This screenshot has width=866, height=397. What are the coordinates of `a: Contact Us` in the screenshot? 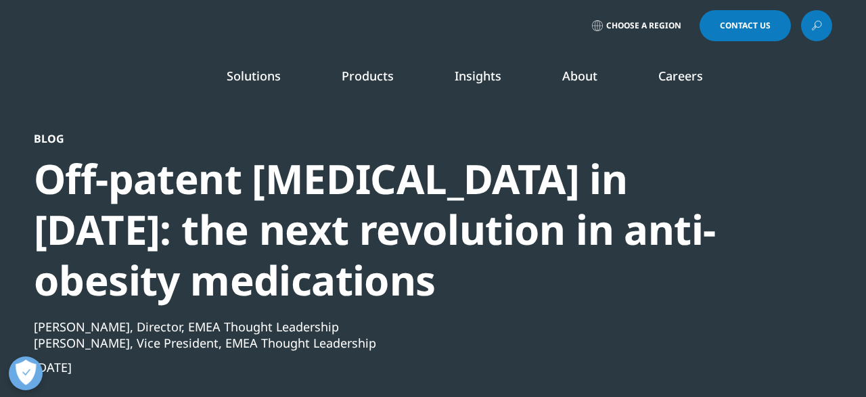 It's located at (745, 26).